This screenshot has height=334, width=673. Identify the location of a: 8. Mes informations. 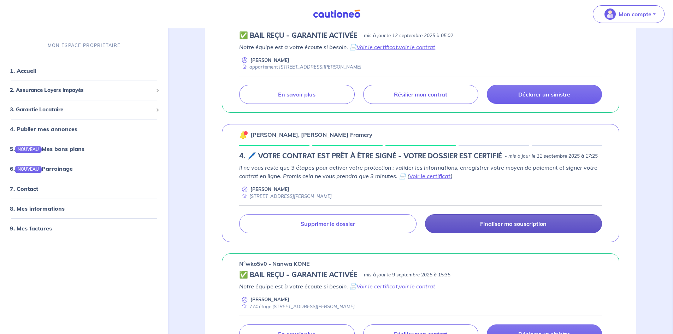
(37, 208).